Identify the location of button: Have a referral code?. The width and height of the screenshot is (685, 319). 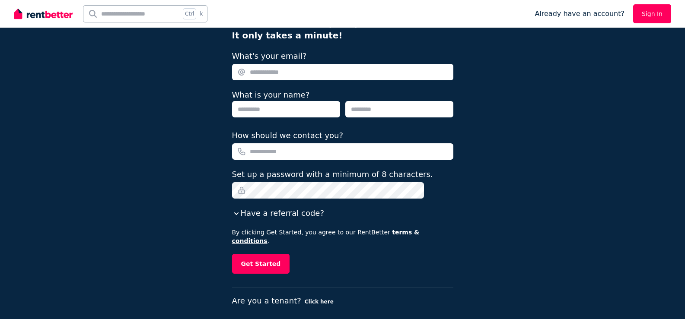
(278, 213).